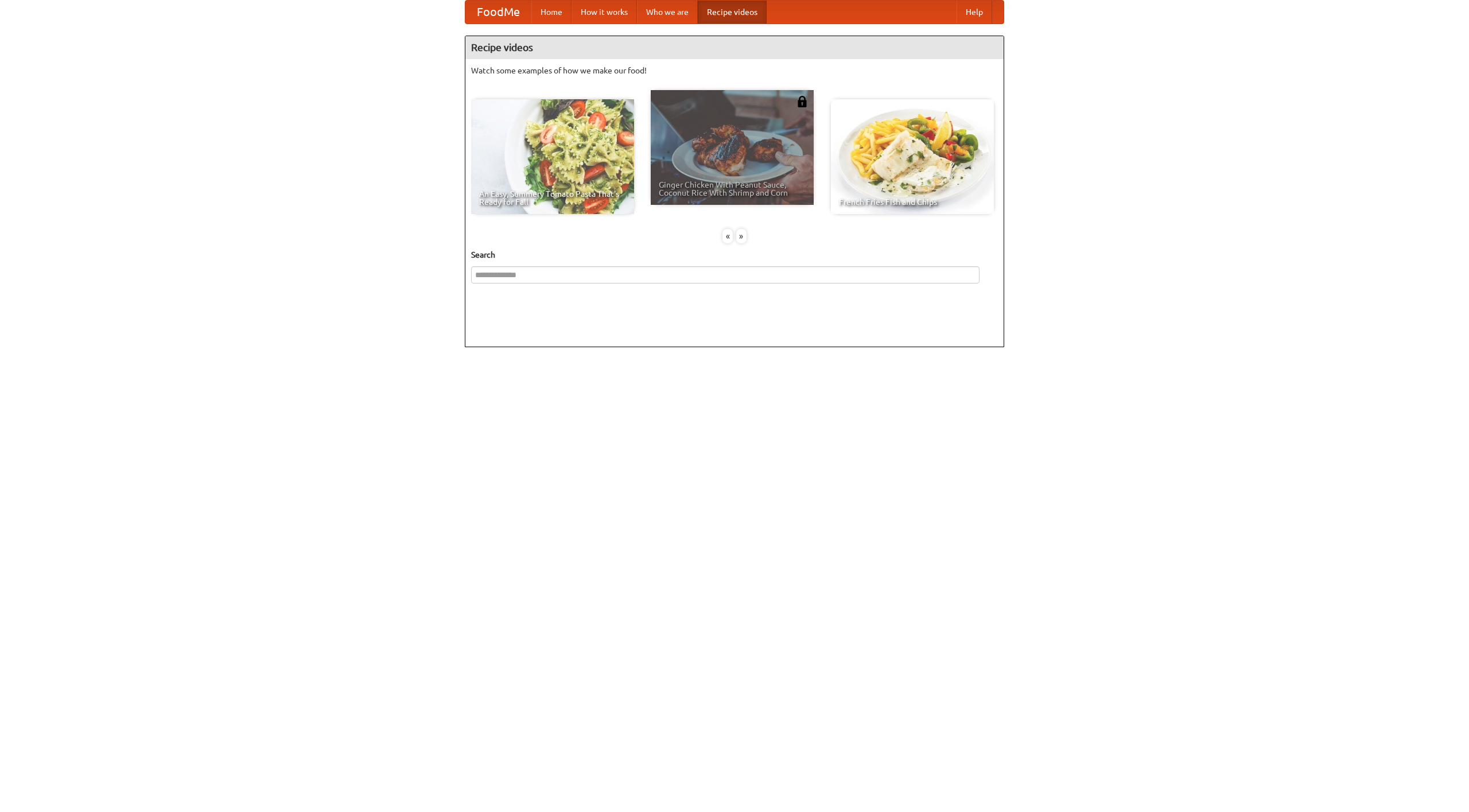  What do you see at coordinates (553, 157) in the screenshot?
I see `a: An Easy, Summery Tomato Pasta That's Ready for Fall` at bounding box center [553, 157].